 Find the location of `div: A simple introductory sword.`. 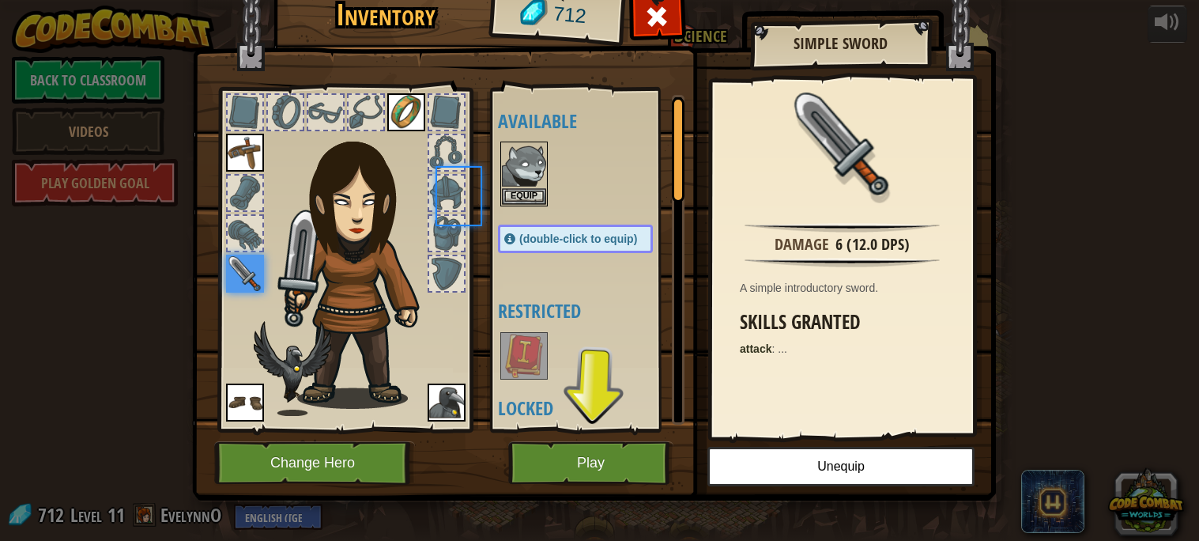

div: A simple introductory sword. is located at coordinates (846, 288).